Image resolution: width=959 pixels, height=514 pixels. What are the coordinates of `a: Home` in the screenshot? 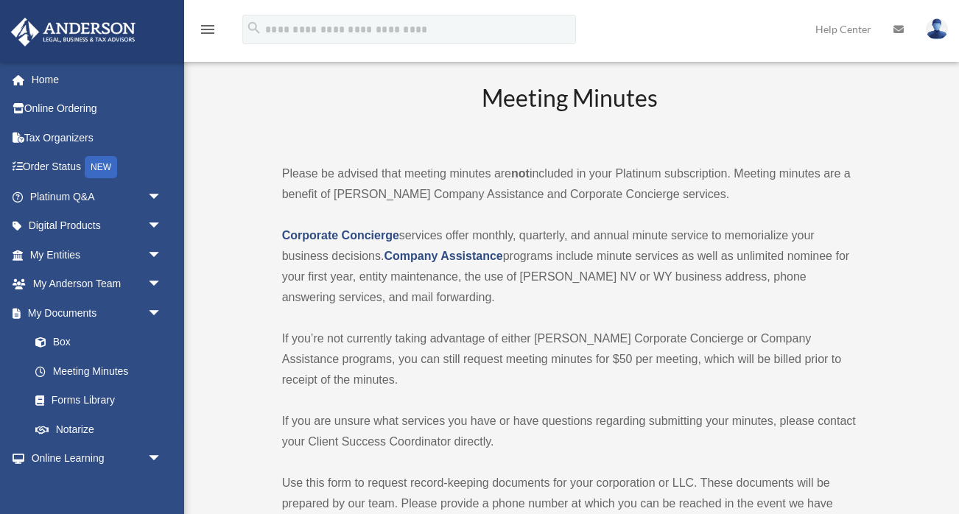 It's located at (97, 80).